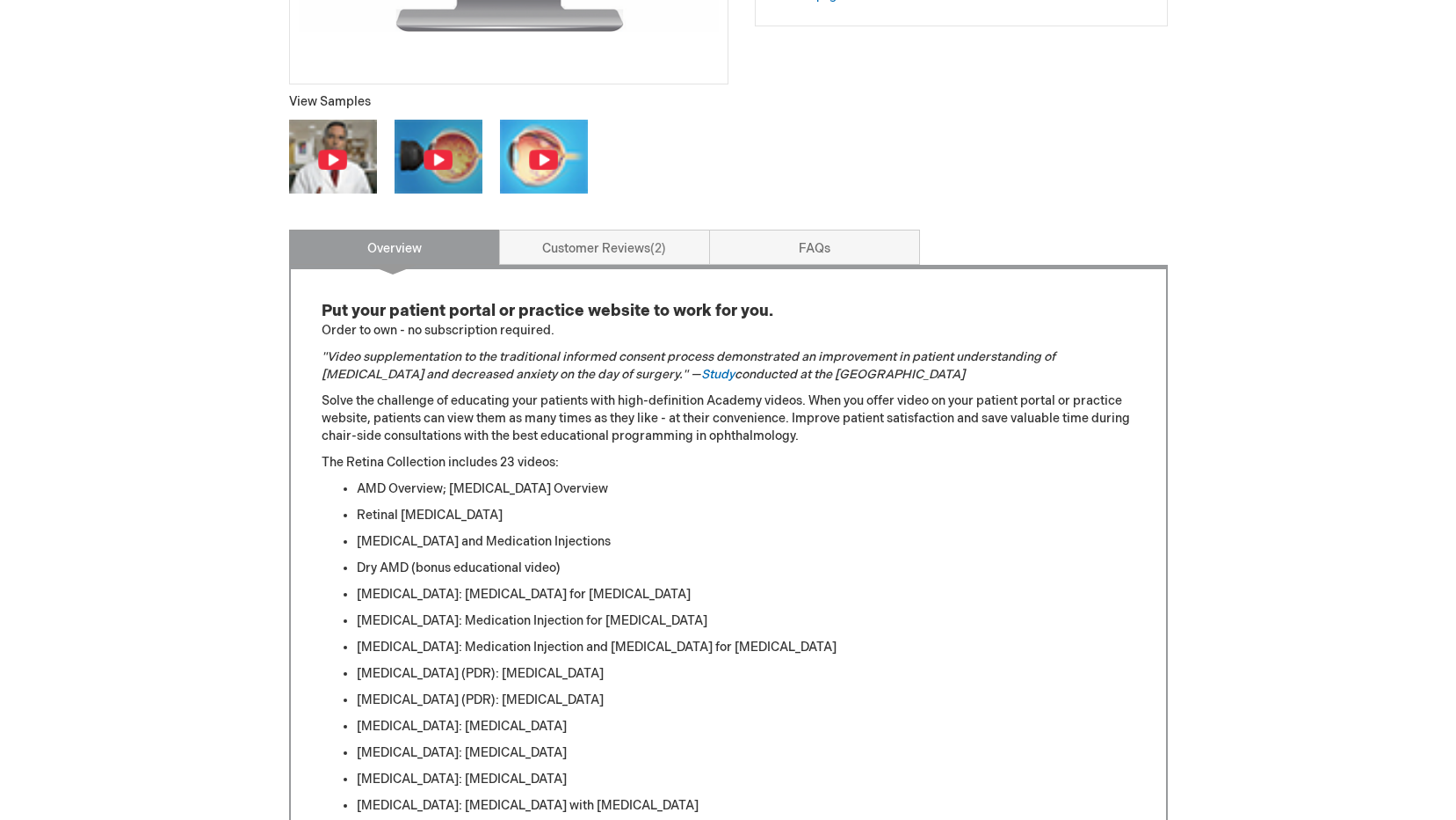  I want to click on em: "Video supplementation to the traditional informed consent process demonstrated an improvement in..., so click(688, 365).